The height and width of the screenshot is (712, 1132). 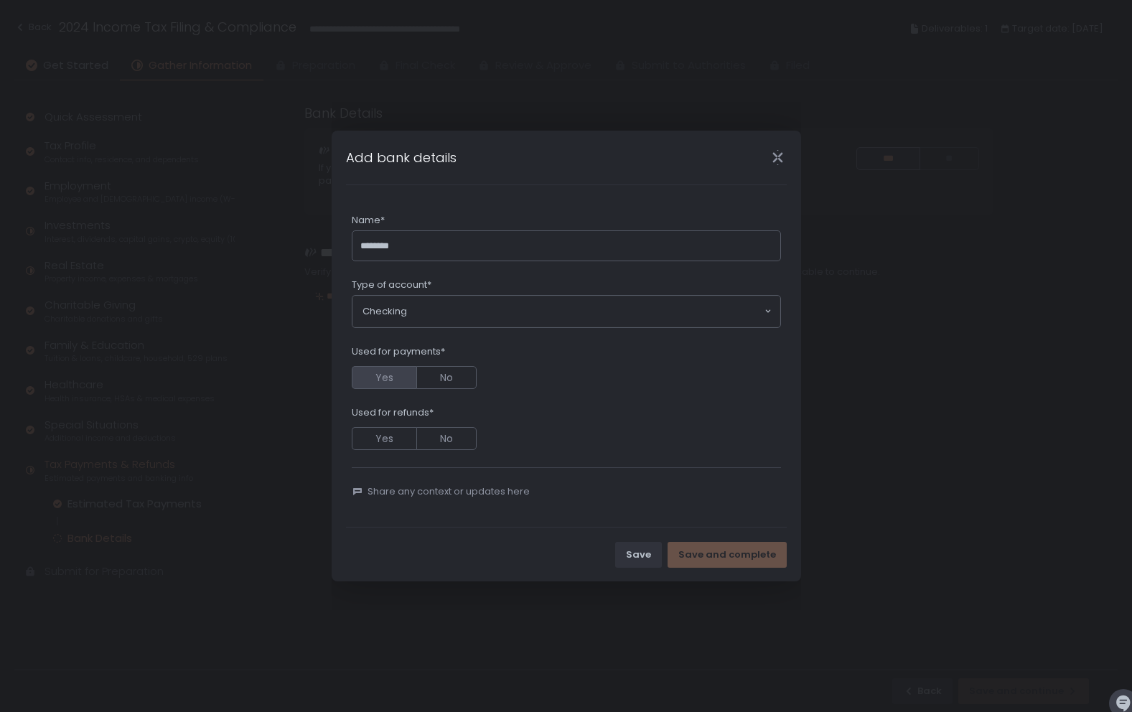 I want to click on span: Type of account*, so click(x=391, y=285).